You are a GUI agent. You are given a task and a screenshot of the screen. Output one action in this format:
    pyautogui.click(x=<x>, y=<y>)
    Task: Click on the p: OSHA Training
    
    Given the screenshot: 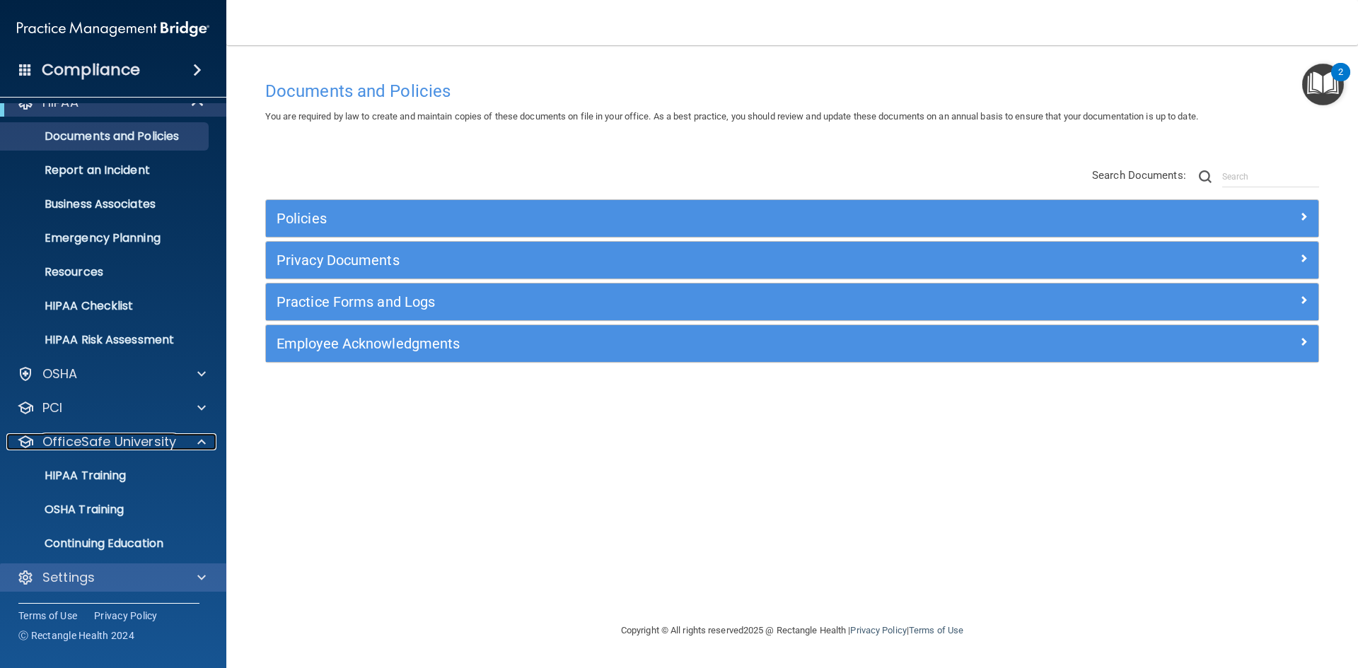 What is the action you would take?
    pyautogui.click(x=66, y=510)
    